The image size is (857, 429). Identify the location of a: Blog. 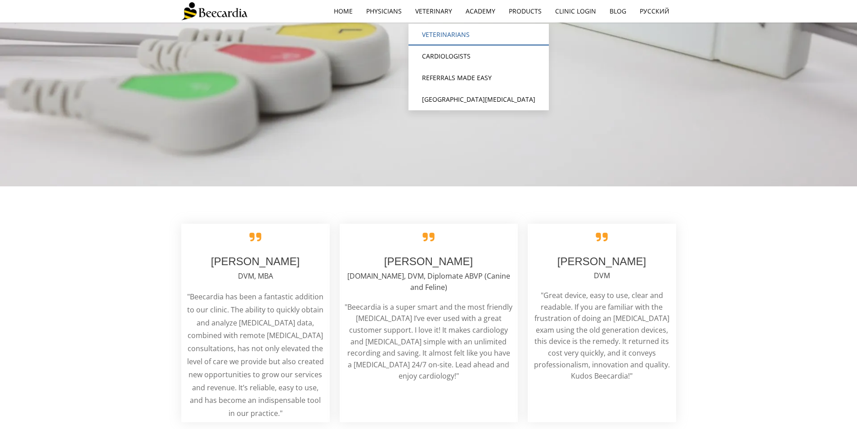
(618, 11).